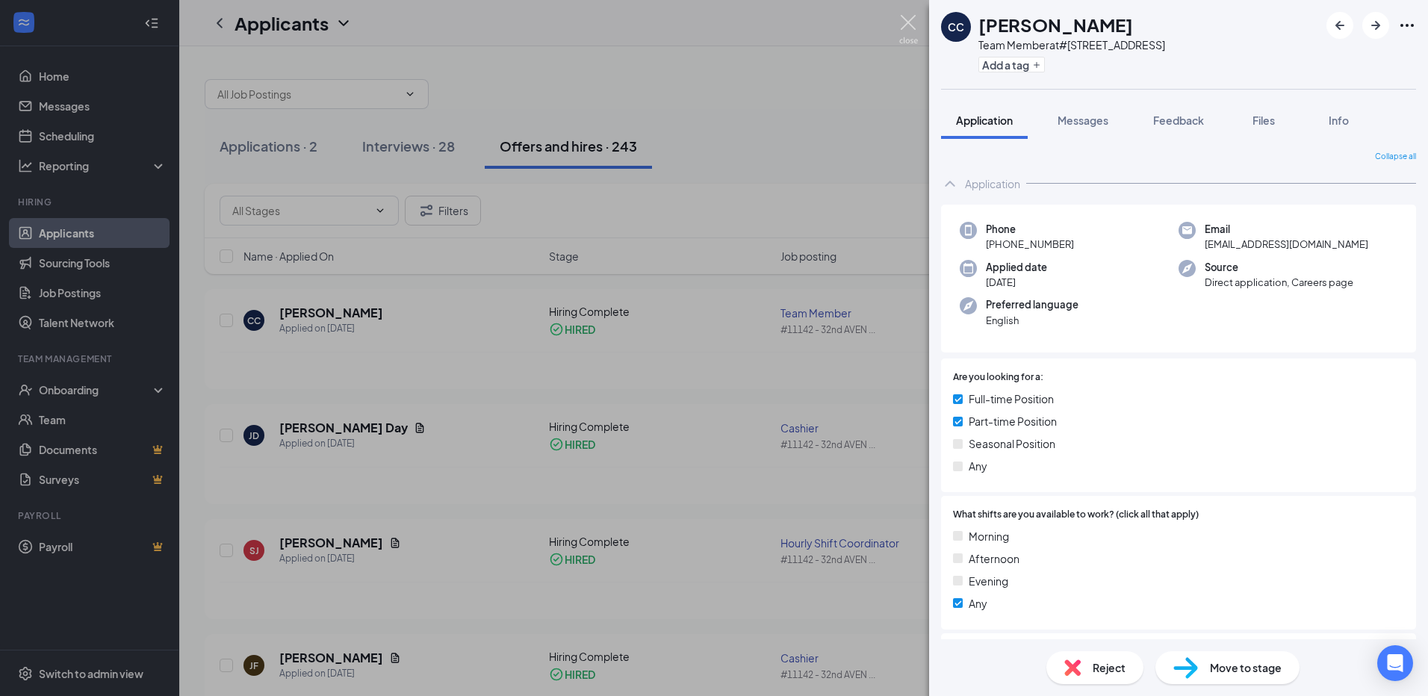  I want to click on span: Are you looking for a:, so click(998, 377).